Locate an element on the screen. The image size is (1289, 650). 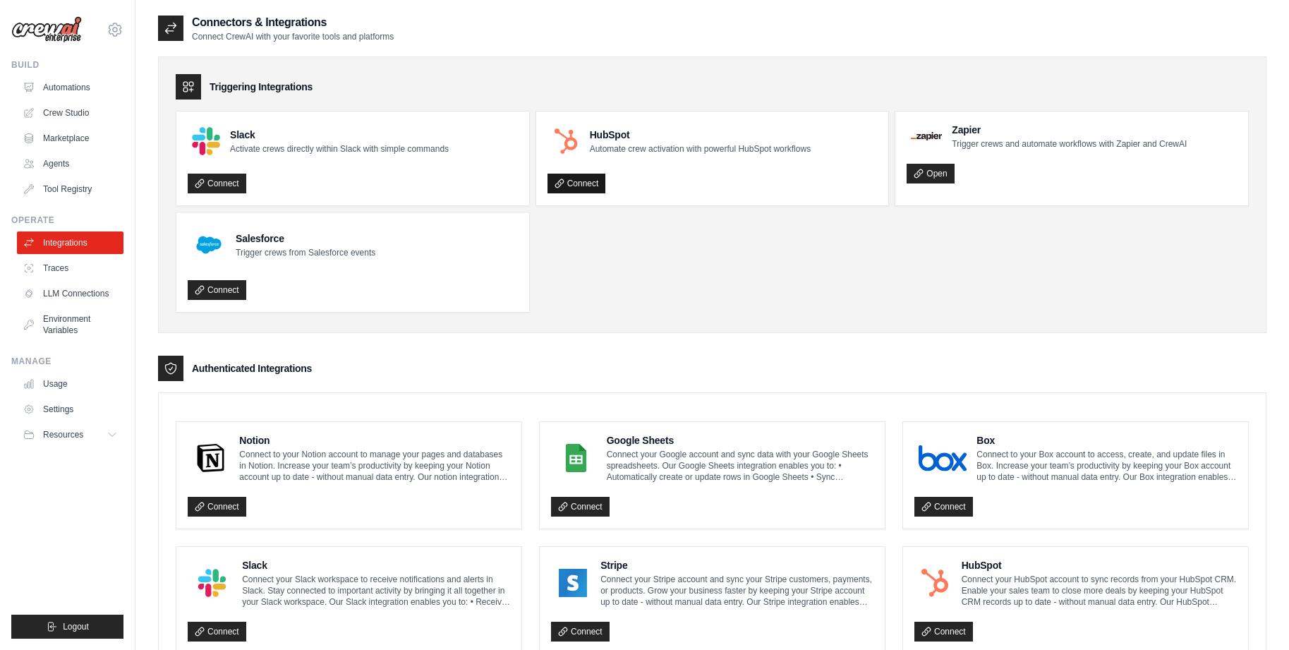
img: Box Logo is located at coordinates (942, 458).